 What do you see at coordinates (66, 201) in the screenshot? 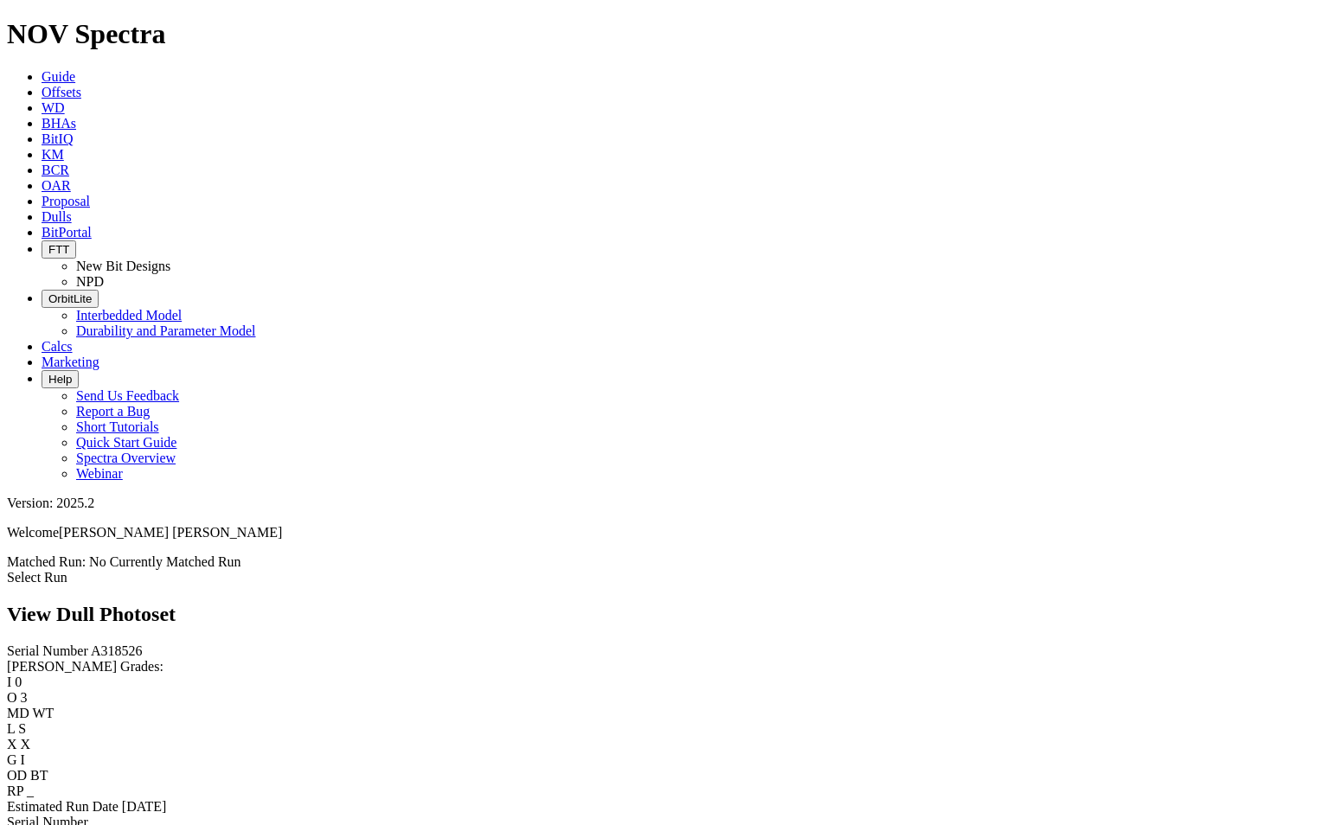
I see `span: Proposal` at bounding box center [66, 201].